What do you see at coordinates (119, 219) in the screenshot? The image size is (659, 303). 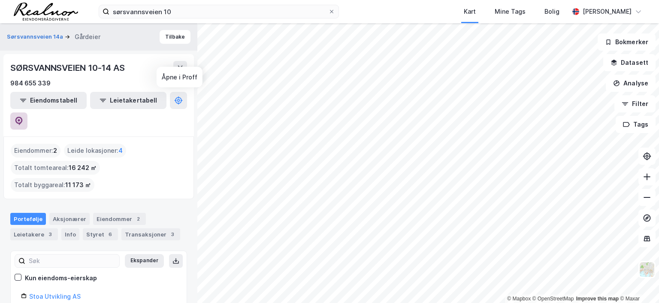 I see `div: Eiendommer` at bounding box center [119, 219].